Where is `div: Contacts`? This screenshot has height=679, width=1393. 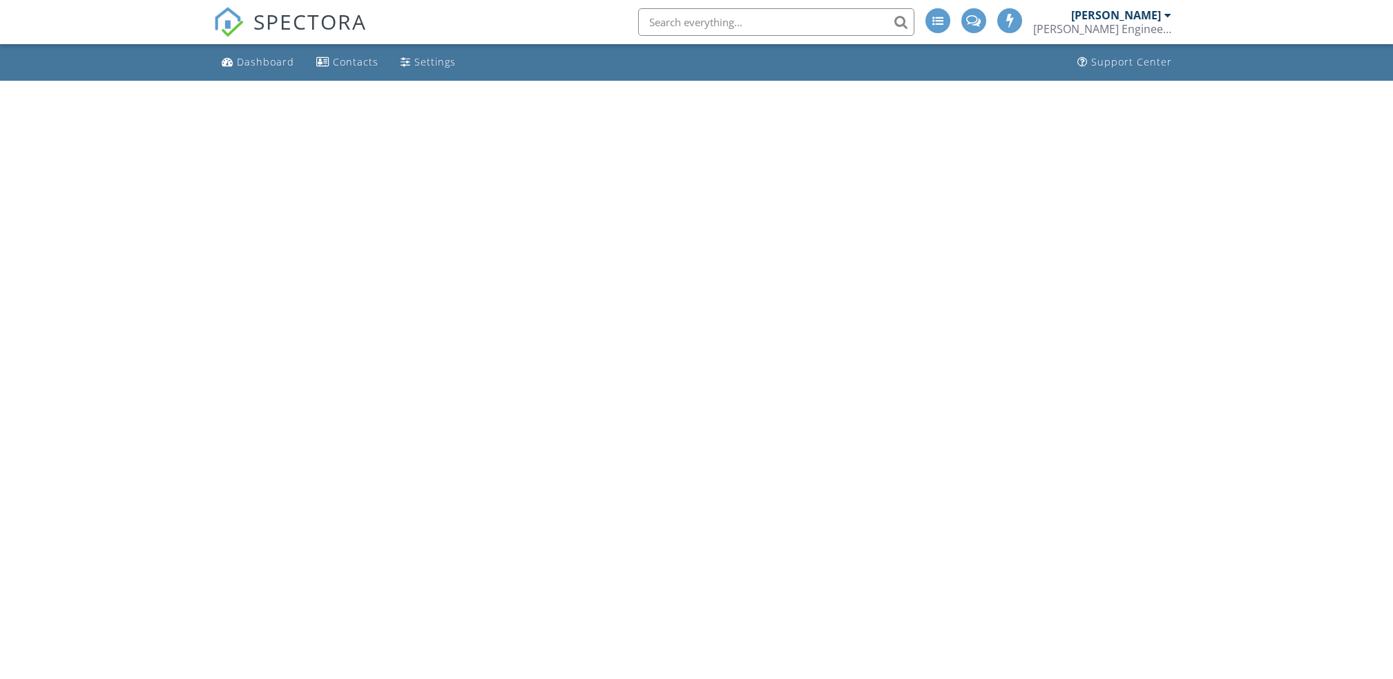 div: Contacts is located at coordinates (356, 61).